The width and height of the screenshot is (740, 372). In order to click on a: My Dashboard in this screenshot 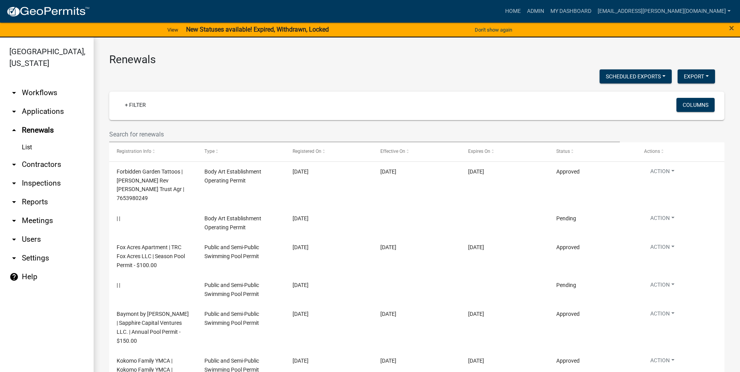, I will do `click(571, 11)`.